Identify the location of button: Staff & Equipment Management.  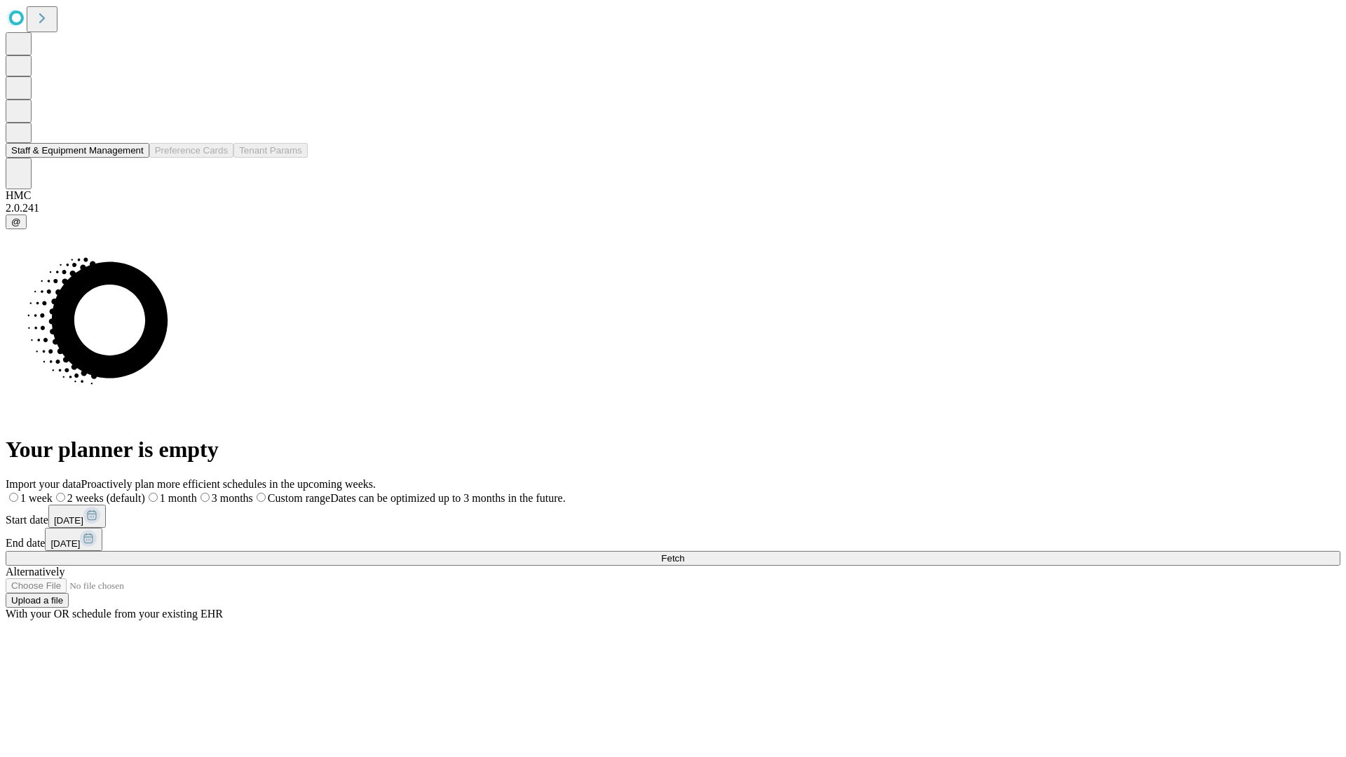
(77, 150).